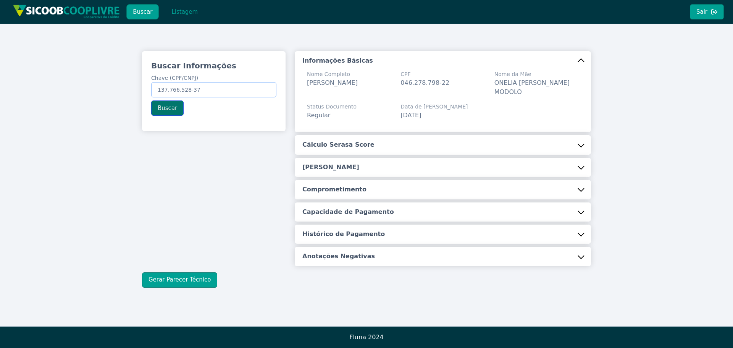 The height and width of the screenshot is (348, 733). What do you see at coordinates (443, 61) in the screenshot?
I see `button: Informações Básicas` at bounding box center [443, 61].